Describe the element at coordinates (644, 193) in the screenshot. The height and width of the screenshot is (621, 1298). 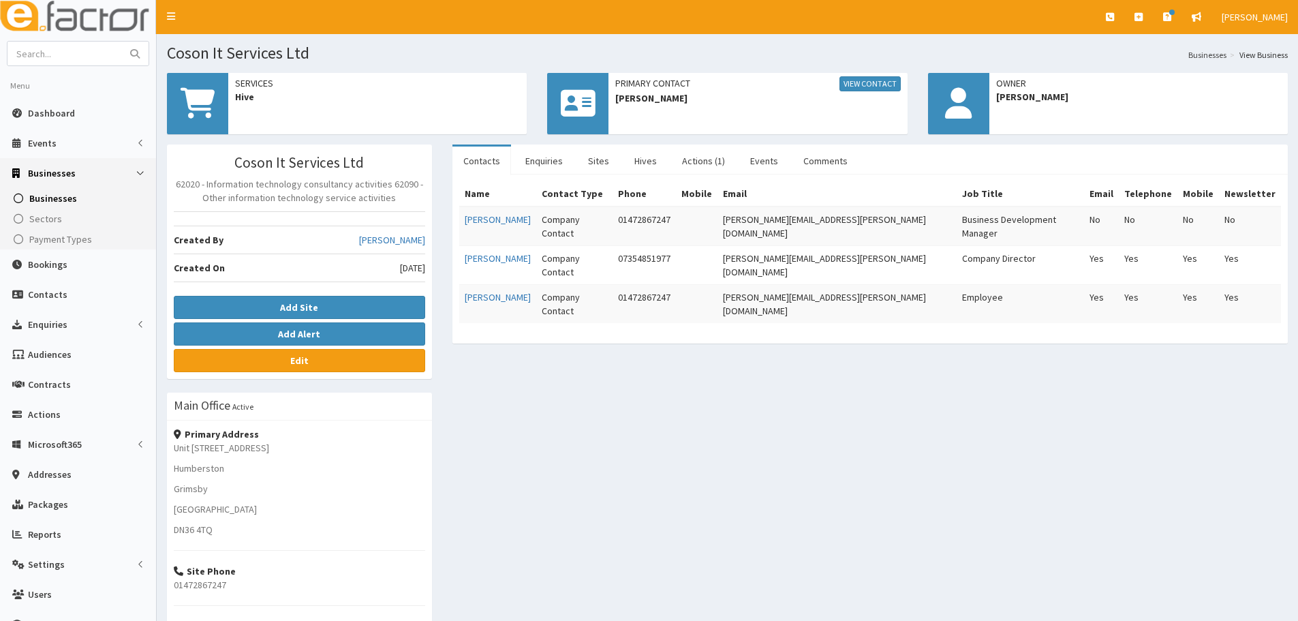
I see `th: Phone` at that location.